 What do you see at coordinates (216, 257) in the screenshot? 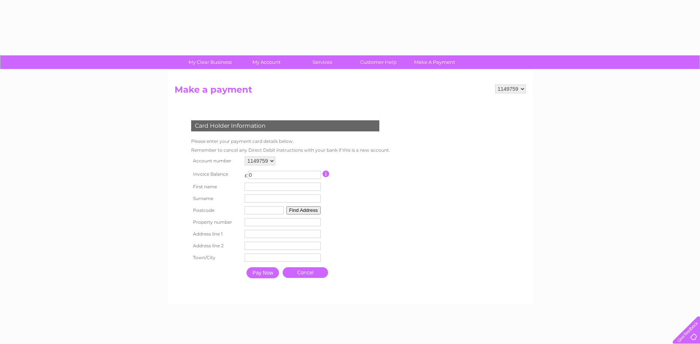
I see `th: Town/City` at bounding box center [216, 257].